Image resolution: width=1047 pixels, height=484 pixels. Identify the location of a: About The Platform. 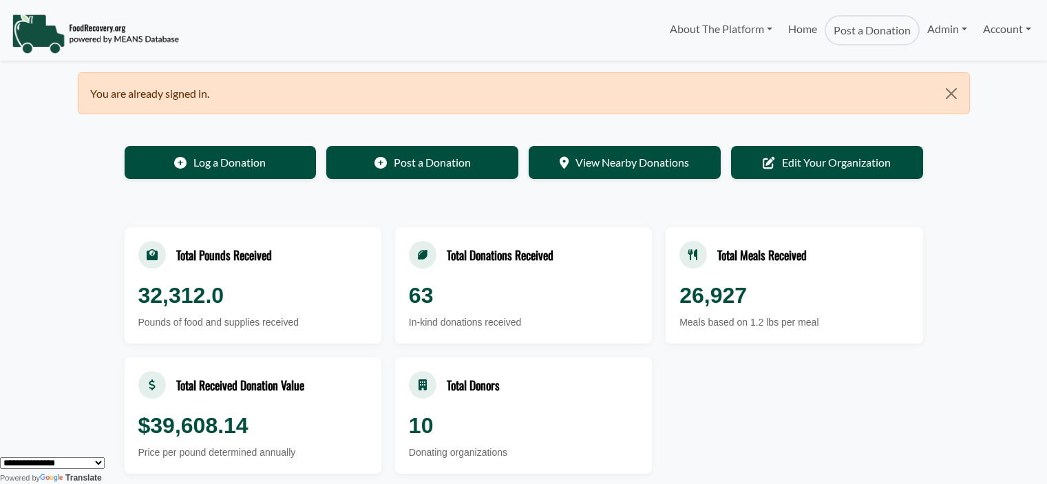
(721, 29).